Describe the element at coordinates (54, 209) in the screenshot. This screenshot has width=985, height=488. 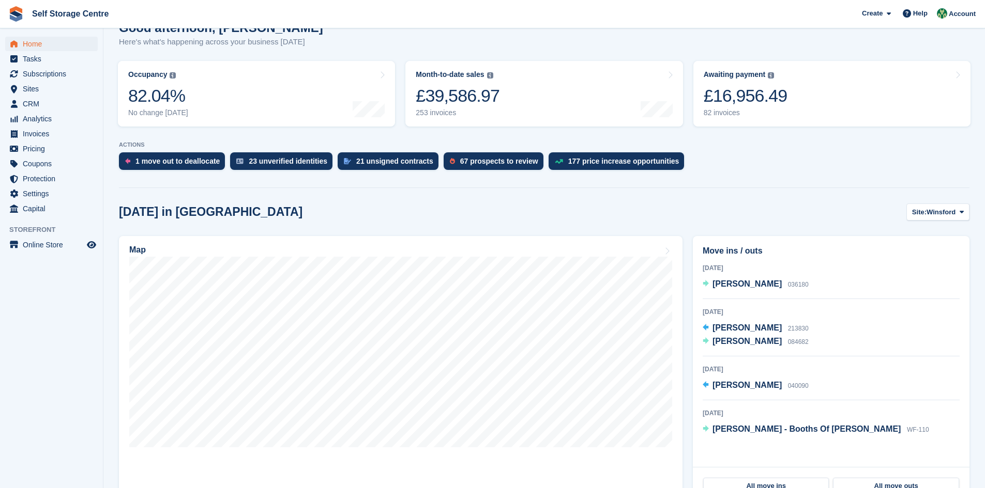
I see `span: Capital` at that location.